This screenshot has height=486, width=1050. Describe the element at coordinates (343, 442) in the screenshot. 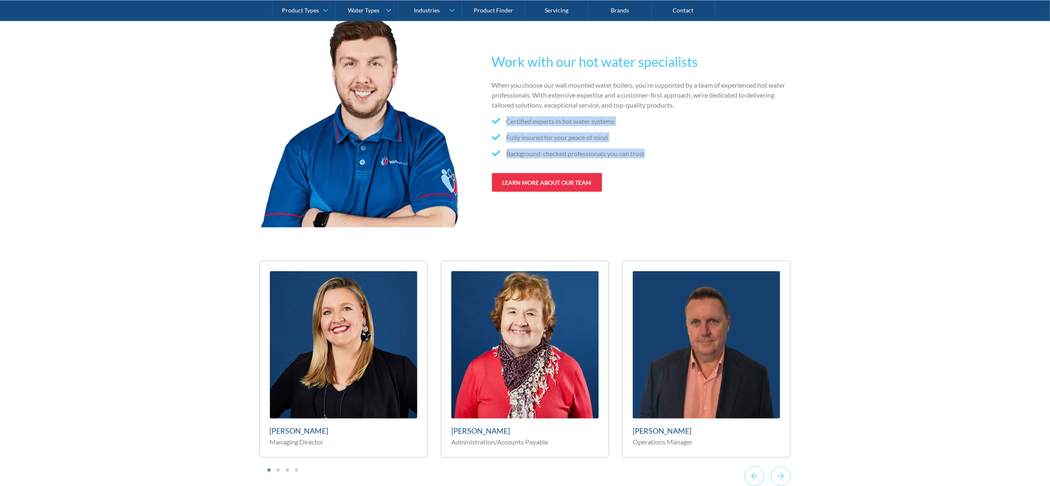

I see `div: Managing Director` at that location.